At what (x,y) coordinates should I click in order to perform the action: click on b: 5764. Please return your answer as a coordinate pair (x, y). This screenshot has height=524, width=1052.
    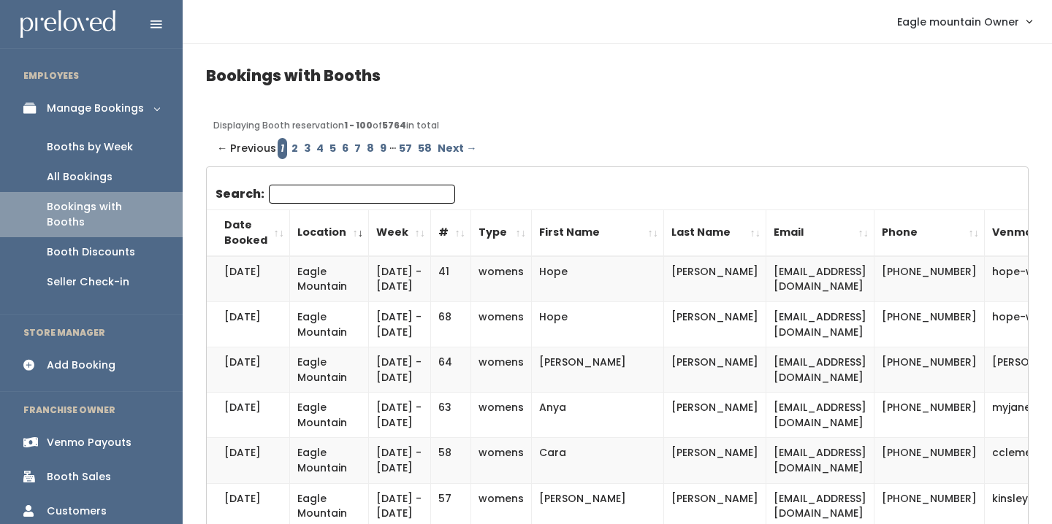
    Looking at the image, I should click on (394, 125).